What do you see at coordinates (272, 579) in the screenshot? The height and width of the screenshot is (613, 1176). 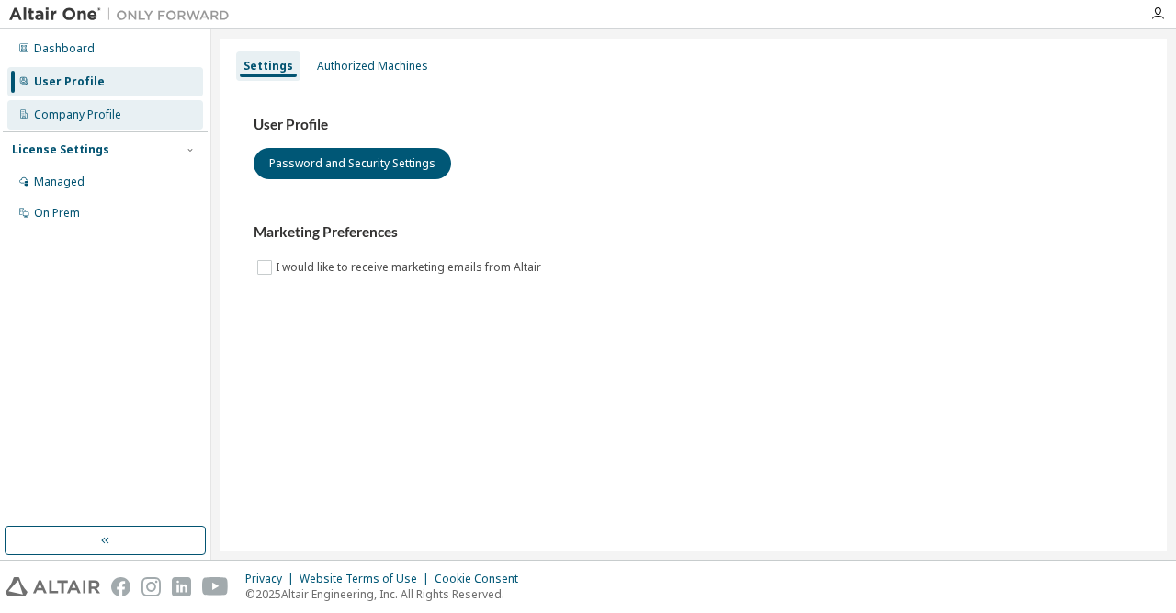 I see `div: Privacy` at bounding box center [272, 579].